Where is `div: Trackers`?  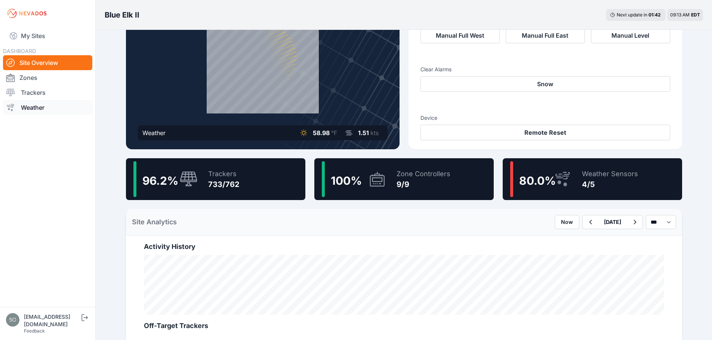 div: Trackers is located at coordinates (224, 174).